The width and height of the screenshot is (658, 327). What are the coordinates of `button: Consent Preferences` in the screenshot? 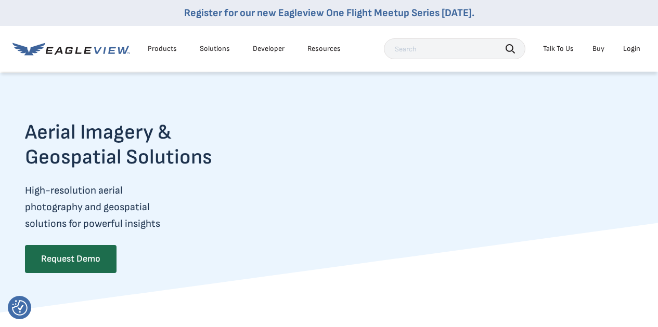 It's located at (20, 308).